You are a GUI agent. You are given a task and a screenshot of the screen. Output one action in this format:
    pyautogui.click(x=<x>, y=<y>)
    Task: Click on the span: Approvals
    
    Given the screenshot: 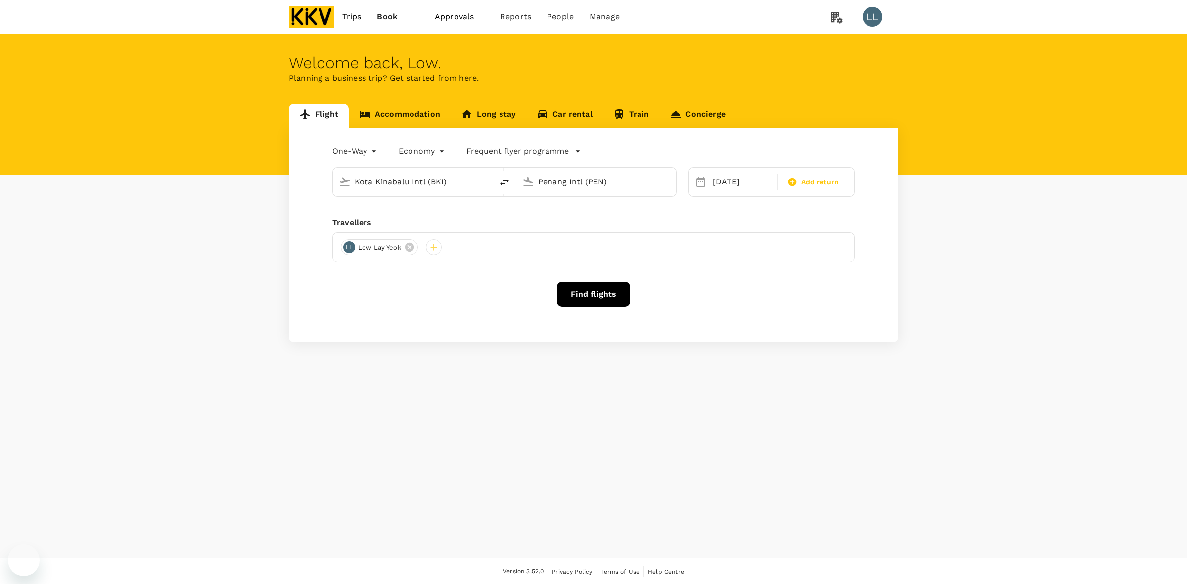 What is the action you would take?
    pyautogui.click(x=459, y=17)
    